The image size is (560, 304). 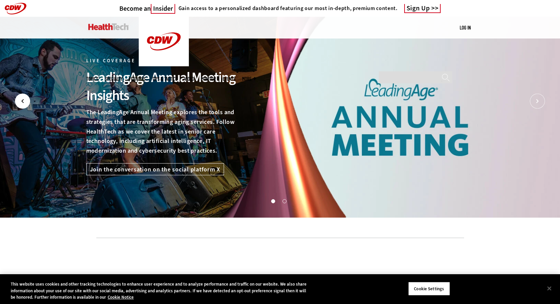 What do you see at coordinates (429, 288) in the screenshot?
I see `button: Cookie Settings` at bounding box center [429, 288].